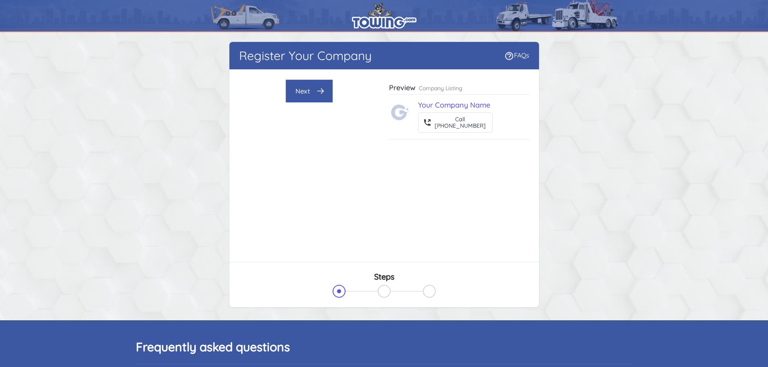 The height and width of the screenshot is (367, 768). What do you see at coordinates (384, 15) in the screenshot?
I see `img: logo.png` at bounding box center [384, 15].